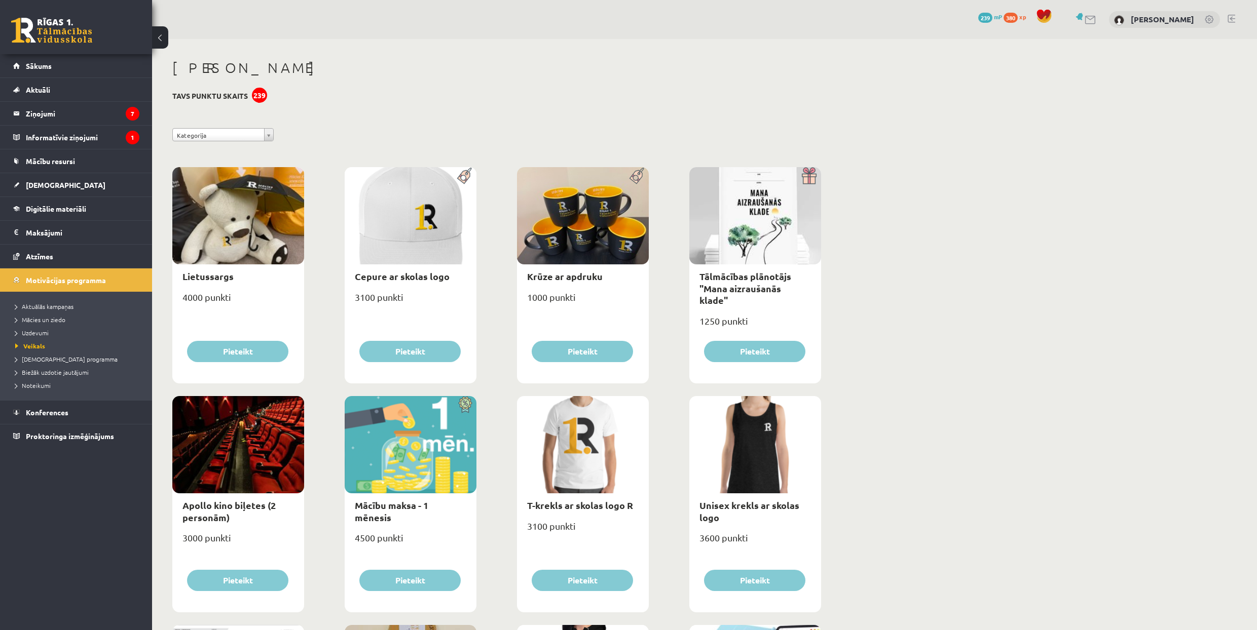 This screenshot has height=630, width=1257. What do you see at coordinates (132, 114) in the screenshot?
I see `i: 7` at bounding box center [132, 114].